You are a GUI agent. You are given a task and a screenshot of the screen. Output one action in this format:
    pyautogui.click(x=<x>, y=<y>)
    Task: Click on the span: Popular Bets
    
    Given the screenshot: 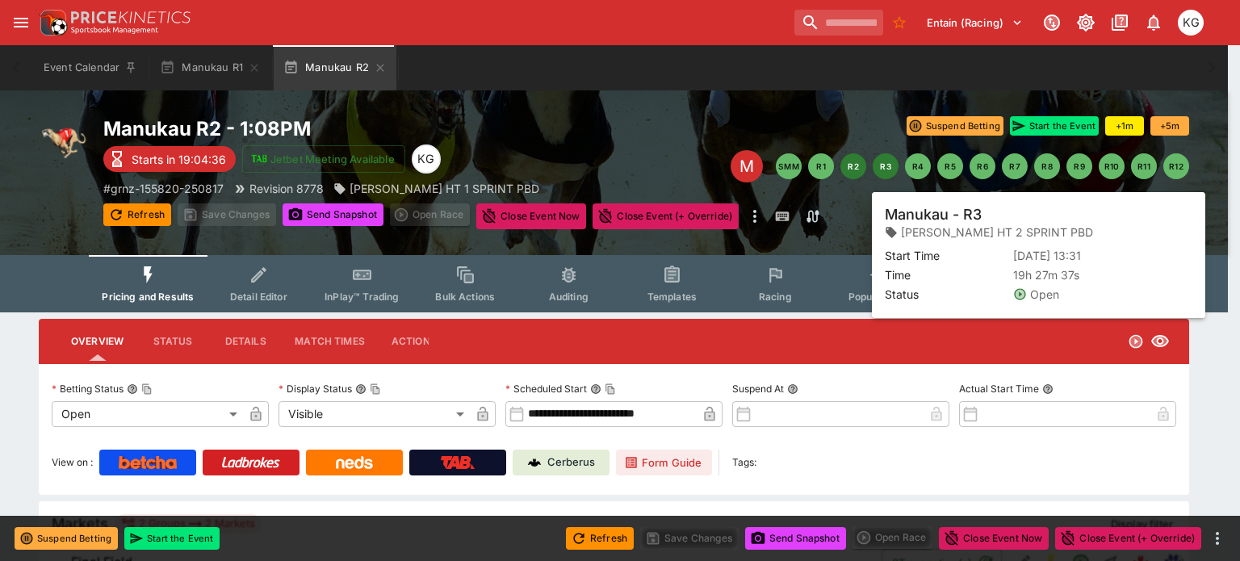 What is the action you would take?
    pyautogui.click(x=878, y=296)
    